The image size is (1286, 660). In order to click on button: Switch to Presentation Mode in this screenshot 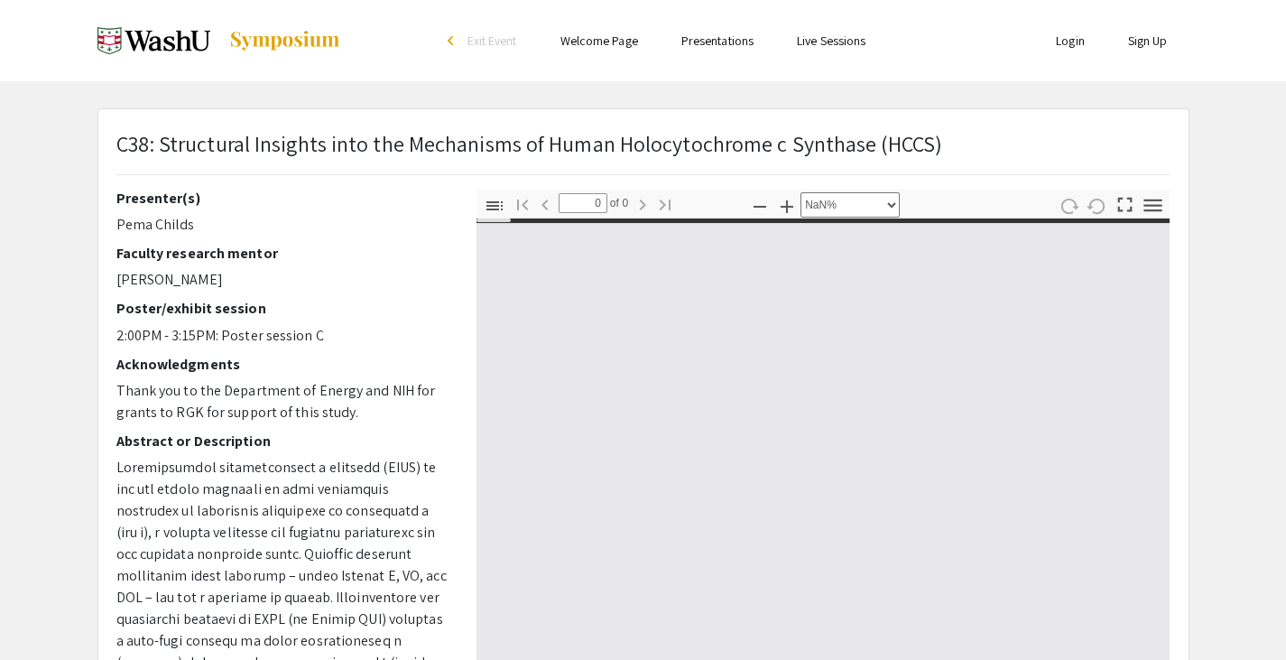, I will do `click(1125, 202)`.